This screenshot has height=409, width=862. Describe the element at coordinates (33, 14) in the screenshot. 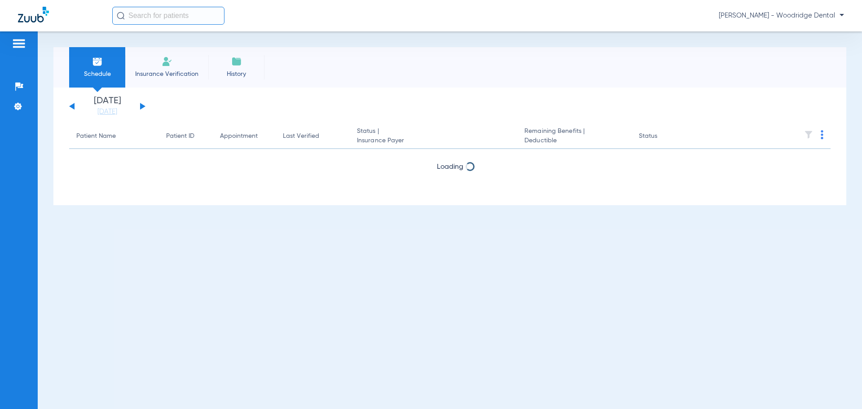

I see `img: Zuub Logo` at that location.